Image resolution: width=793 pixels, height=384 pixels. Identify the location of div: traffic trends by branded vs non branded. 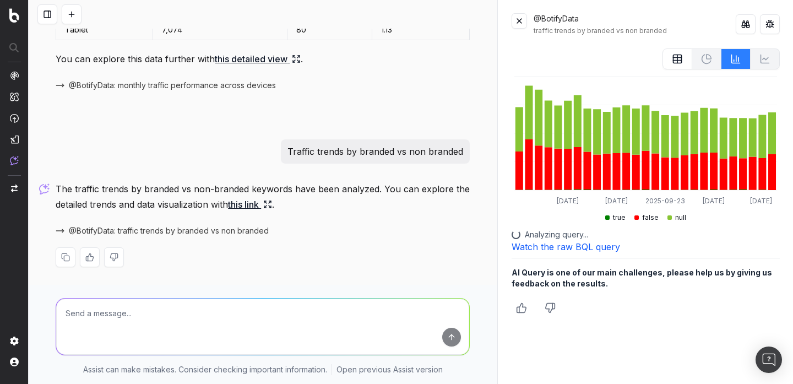
(634, 31).